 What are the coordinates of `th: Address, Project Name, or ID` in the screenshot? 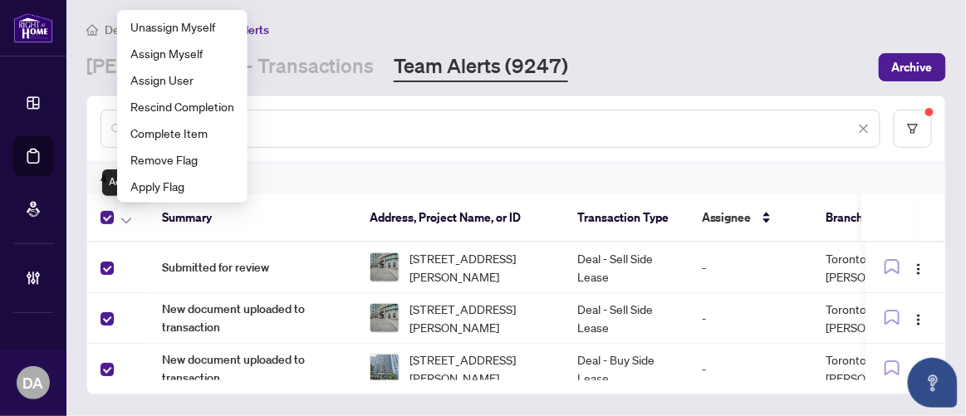 It's located at (460, 218).